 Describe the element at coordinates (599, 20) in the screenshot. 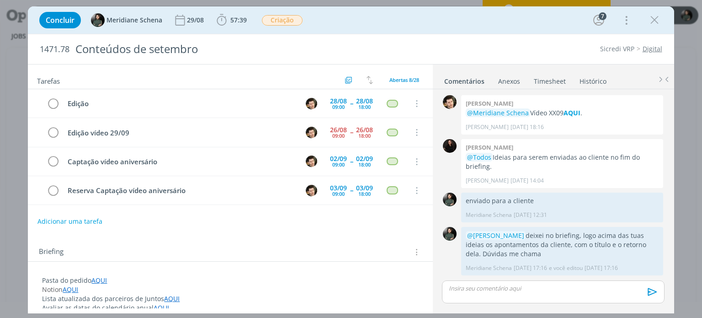

I see `button: 7` at that location.